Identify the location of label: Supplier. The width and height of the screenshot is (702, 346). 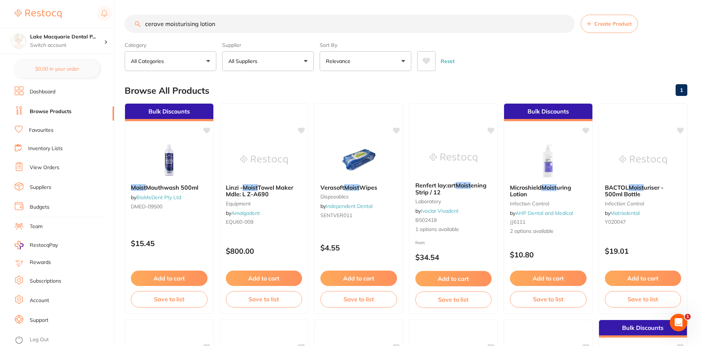
(268, 45).